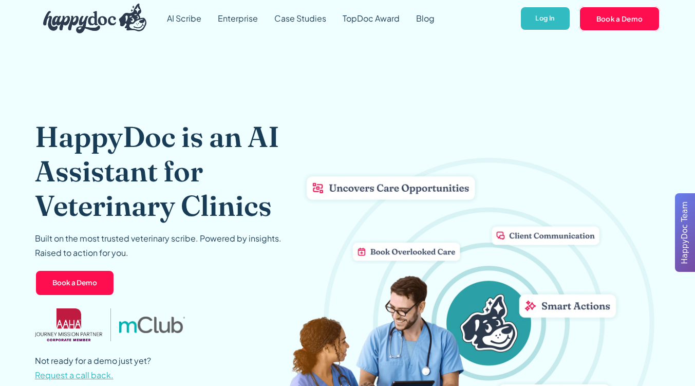  What do you see at coordinates (545, 18) in the screenshot?
I see `a: Log In` at bounding box center [545, 18].